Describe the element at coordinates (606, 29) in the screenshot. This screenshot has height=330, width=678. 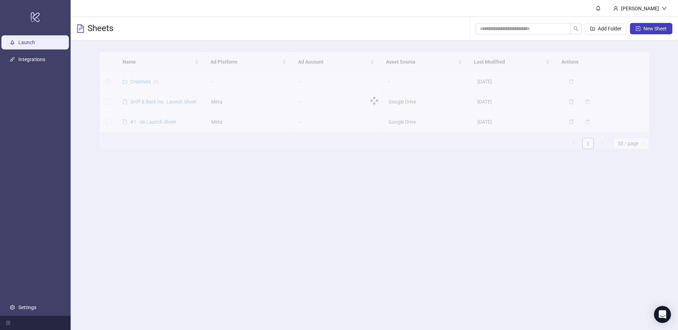
I see `button: Add Folder` at that location.